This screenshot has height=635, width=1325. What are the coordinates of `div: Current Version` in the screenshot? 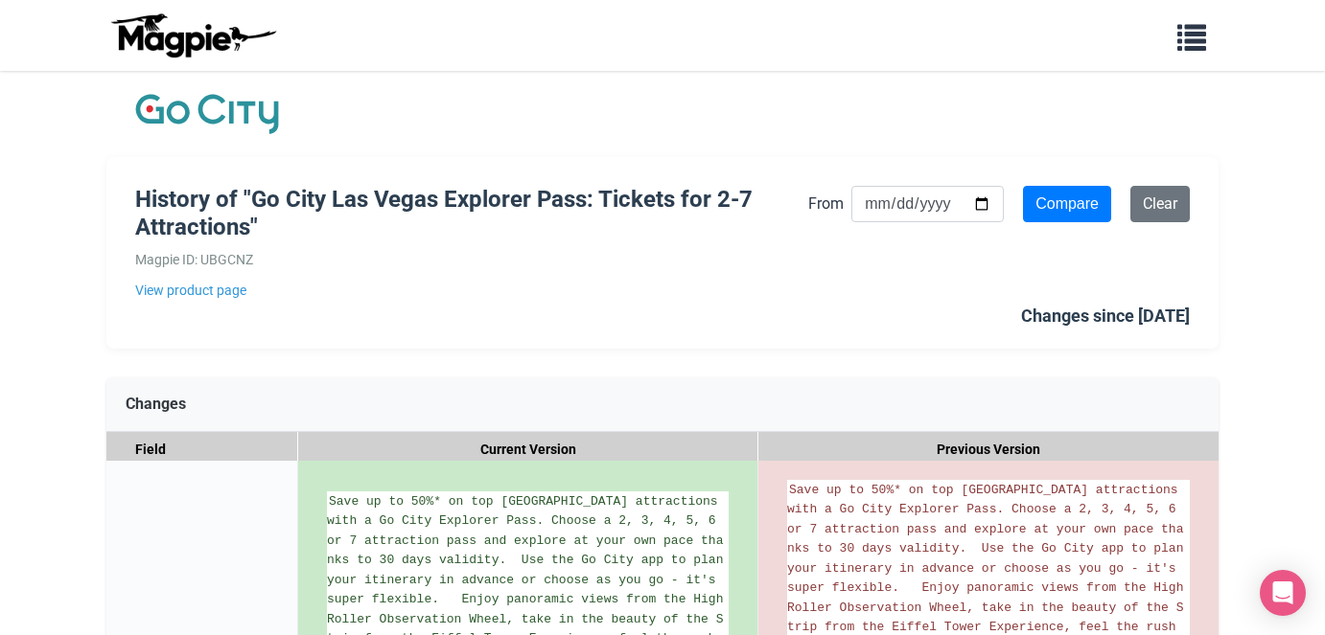 It's located at (528, 450).